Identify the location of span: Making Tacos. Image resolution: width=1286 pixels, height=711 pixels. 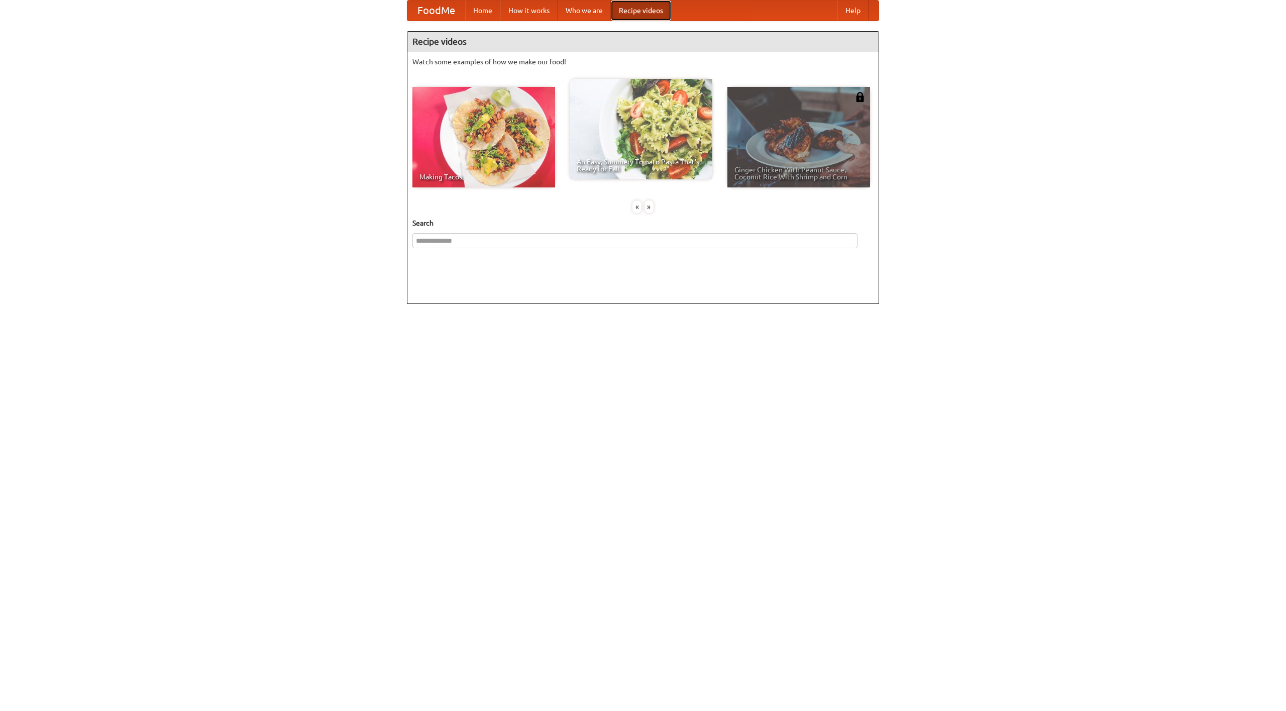
(484, 177).